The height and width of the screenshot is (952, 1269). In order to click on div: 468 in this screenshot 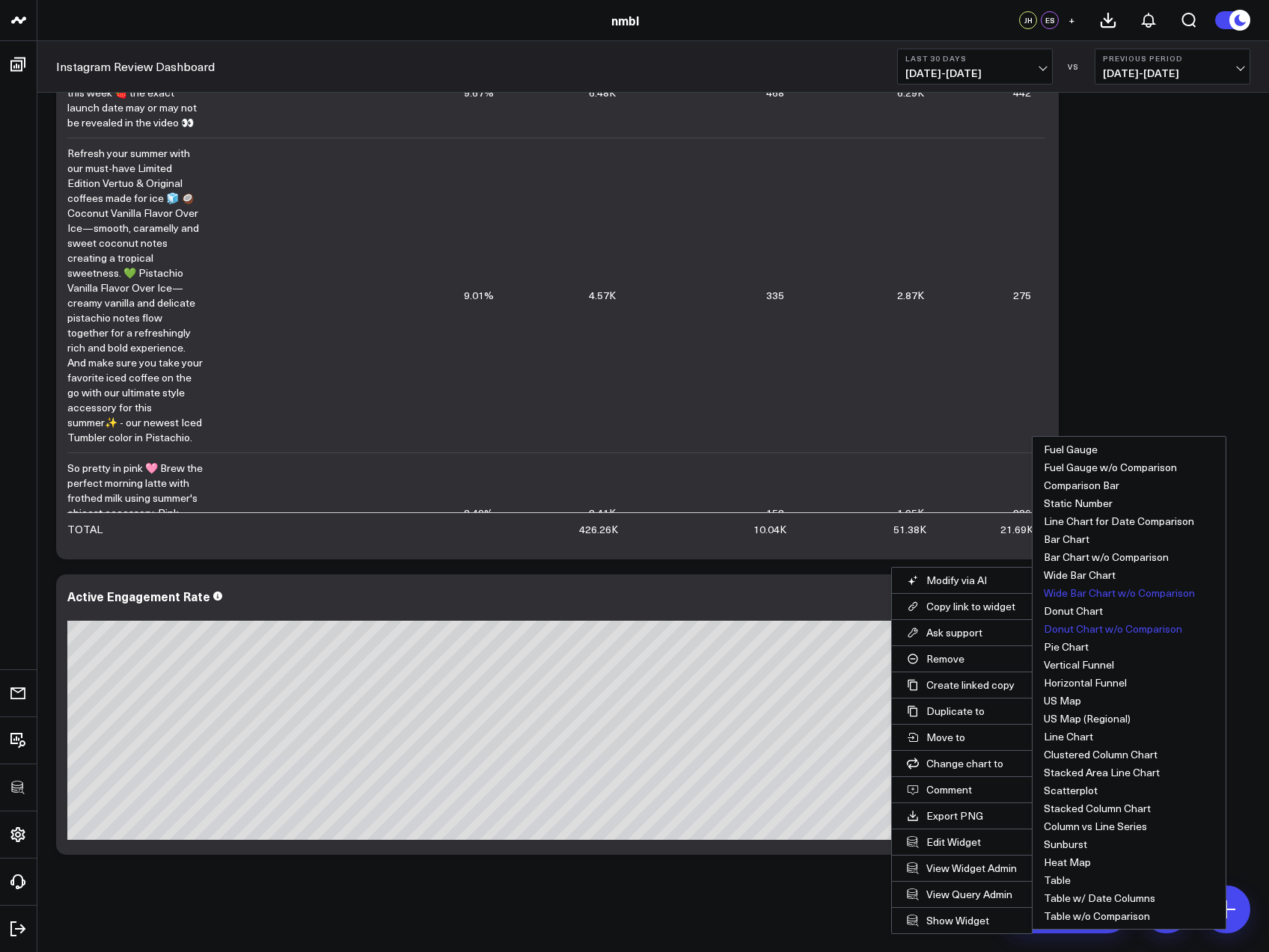, I will do `click(775, 93)`.